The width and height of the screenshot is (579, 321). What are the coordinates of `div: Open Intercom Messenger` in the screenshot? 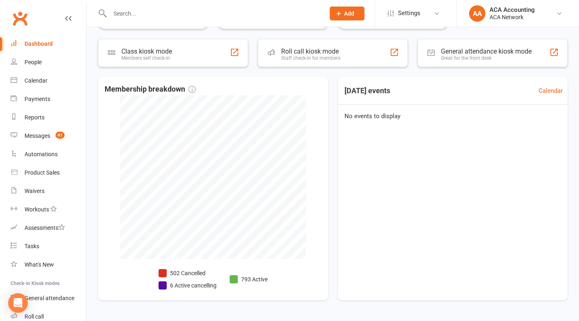 It's located at (18, 303).